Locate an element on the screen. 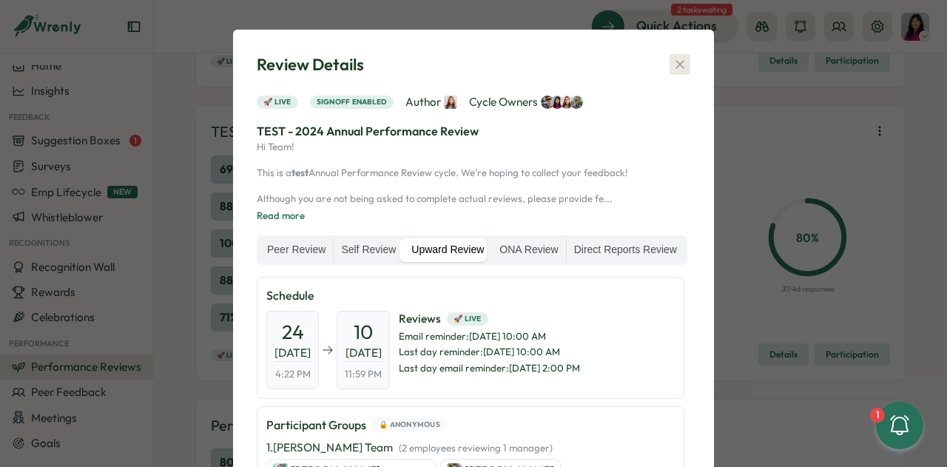  label: Peer Review is located at coordinates (296, 250).